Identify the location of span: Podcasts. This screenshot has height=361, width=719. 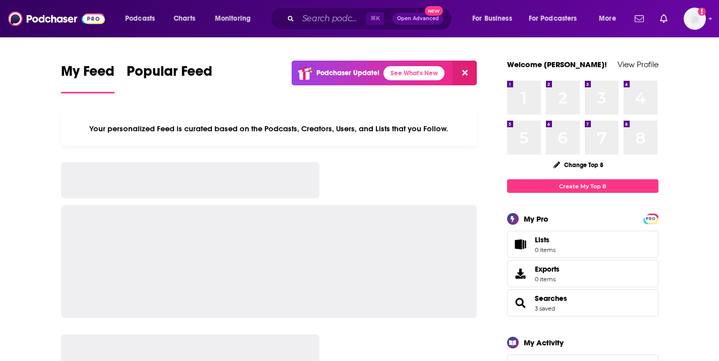
(140, 19).